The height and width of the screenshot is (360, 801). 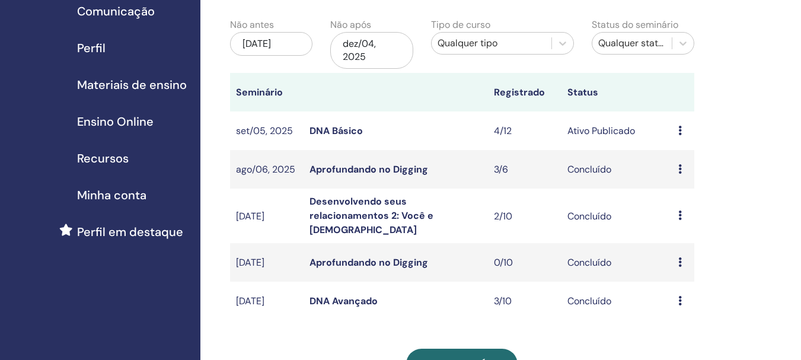 What do you see at coordinates (633, 43) in the screenshot?
I see `font: Qualquer status` at bounding box center [633, 43].